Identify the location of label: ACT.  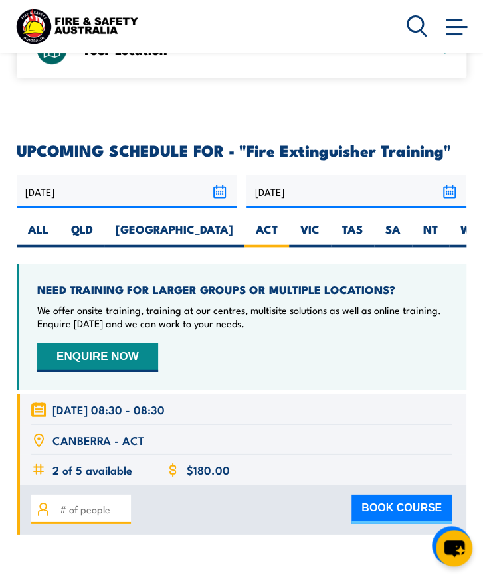
(266, 235).